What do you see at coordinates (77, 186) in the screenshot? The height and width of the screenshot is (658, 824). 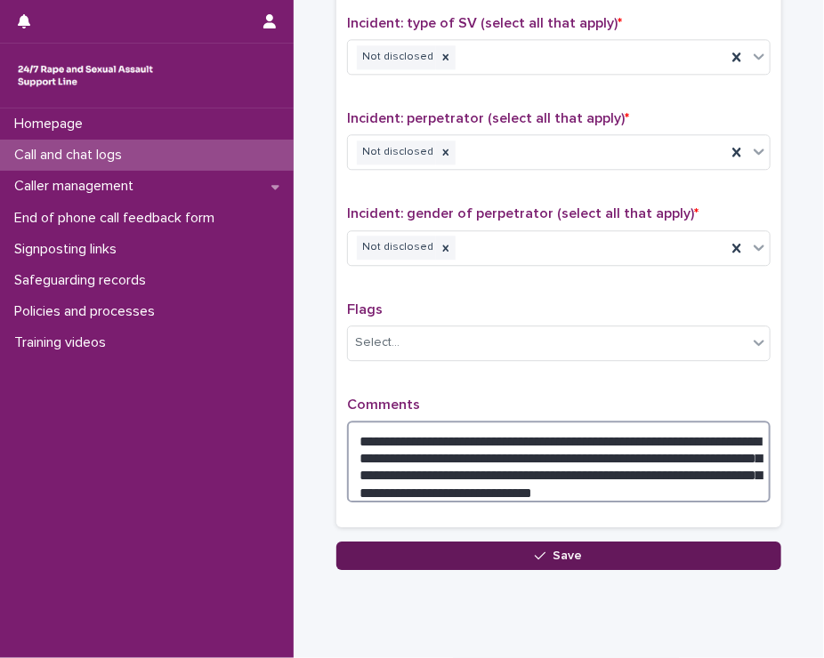 I see `p: Caller management` at bounding box center [77, 186].